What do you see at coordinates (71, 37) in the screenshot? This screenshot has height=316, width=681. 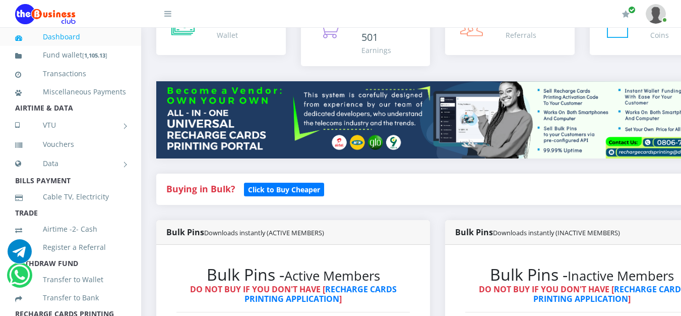 I see `a: Dashboard` at bounding box center [71, 37].